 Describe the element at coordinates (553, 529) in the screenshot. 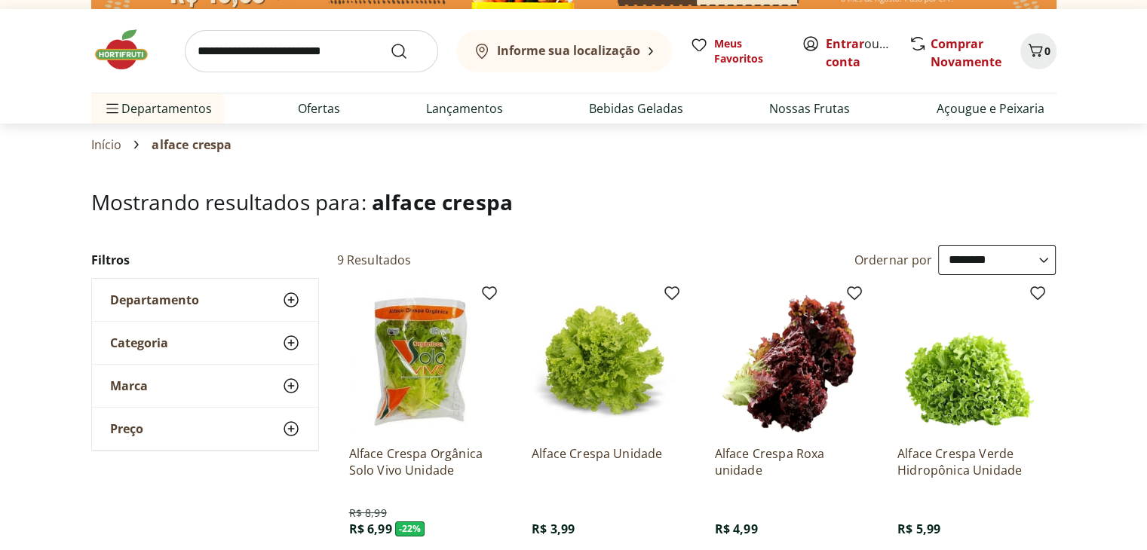

I see `span: R$ 3,99` at that location.